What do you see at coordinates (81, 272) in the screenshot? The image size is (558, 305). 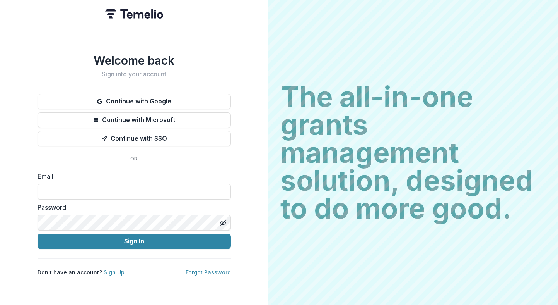 I see `p: Don't have an account?` at bounding box center [81, 272].